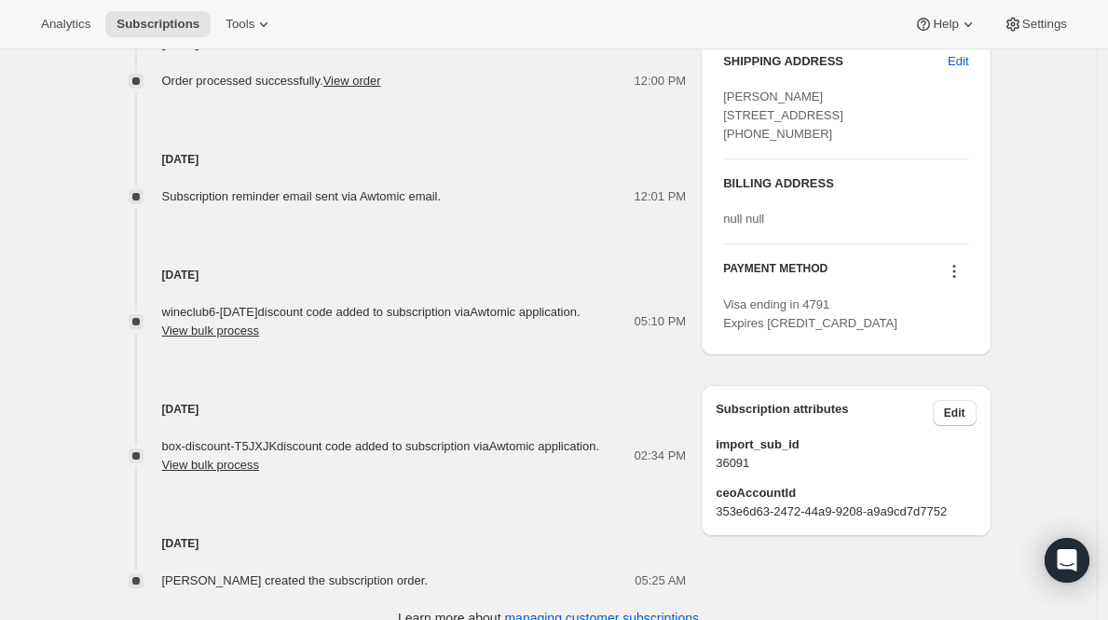 The width and height of the screenshot is (1108, 620). Describe the element at coordinates (1044, 24) in the screenshot. I see `span: Settings` at that location.